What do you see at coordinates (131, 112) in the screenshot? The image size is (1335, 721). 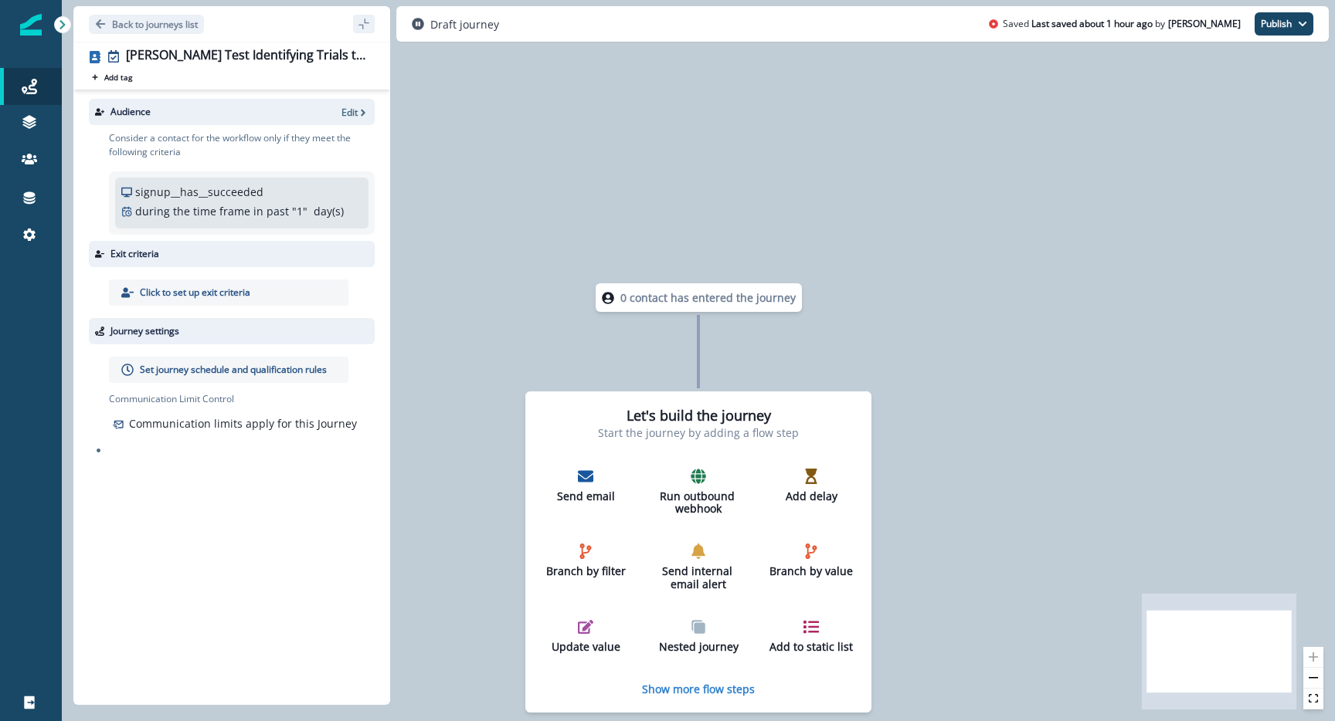 I see `p: Audience` at bounding box center [131, 112].